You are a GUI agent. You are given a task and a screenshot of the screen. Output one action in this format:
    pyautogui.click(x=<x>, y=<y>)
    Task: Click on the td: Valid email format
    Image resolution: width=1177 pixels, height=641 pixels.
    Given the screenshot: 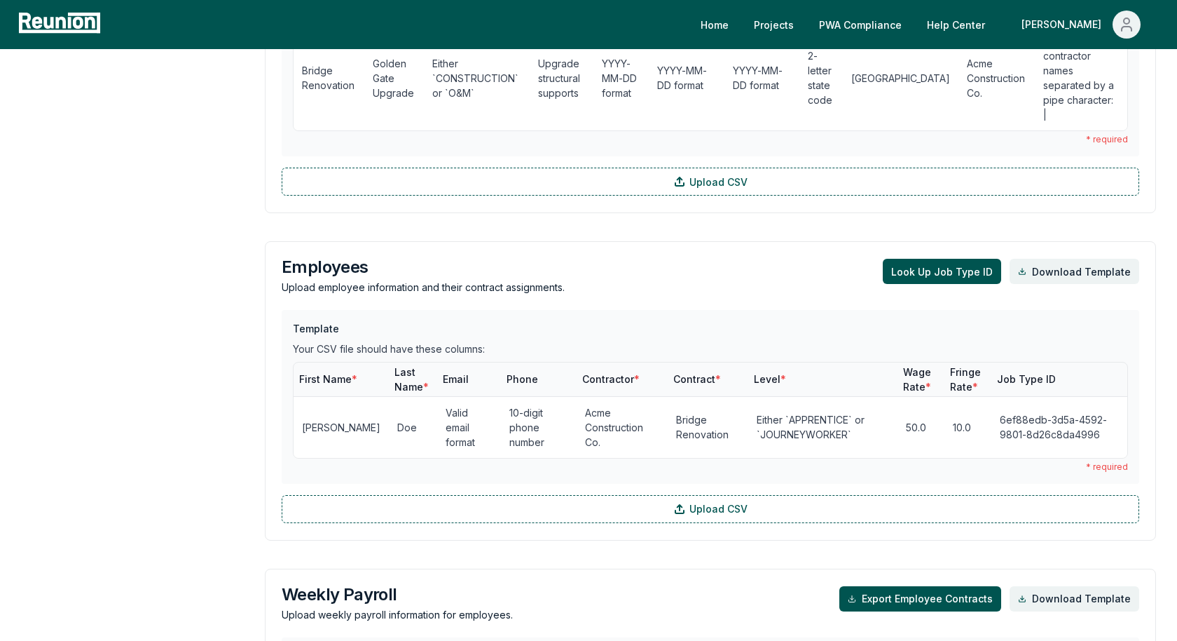 What is the action you would take?
    pyautogui.click(x=469, y=427)
    